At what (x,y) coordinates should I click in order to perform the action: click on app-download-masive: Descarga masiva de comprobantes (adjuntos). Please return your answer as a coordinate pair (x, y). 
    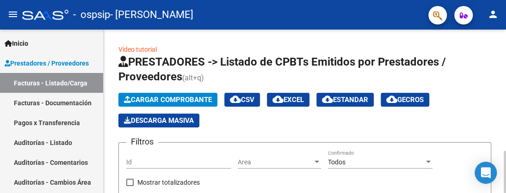
    Looking at the image, I should click on (159, 121).